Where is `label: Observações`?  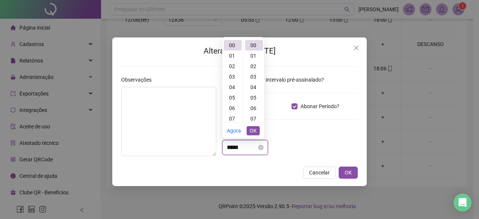
label: Observações is located at coordinates (139, 80).